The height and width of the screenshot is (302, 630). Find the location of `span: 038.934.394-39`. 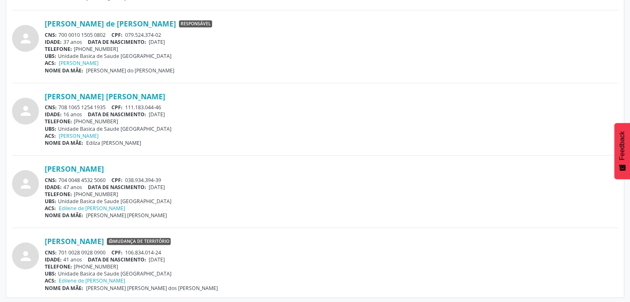

span: 038.934.394-39 is located at coordinates (143, 180).